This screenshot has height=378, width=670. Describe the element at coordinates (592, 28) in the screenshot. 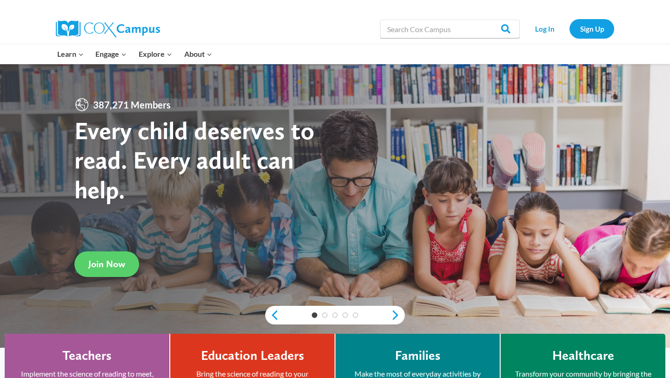

I see `a: Sign Up` at that location.